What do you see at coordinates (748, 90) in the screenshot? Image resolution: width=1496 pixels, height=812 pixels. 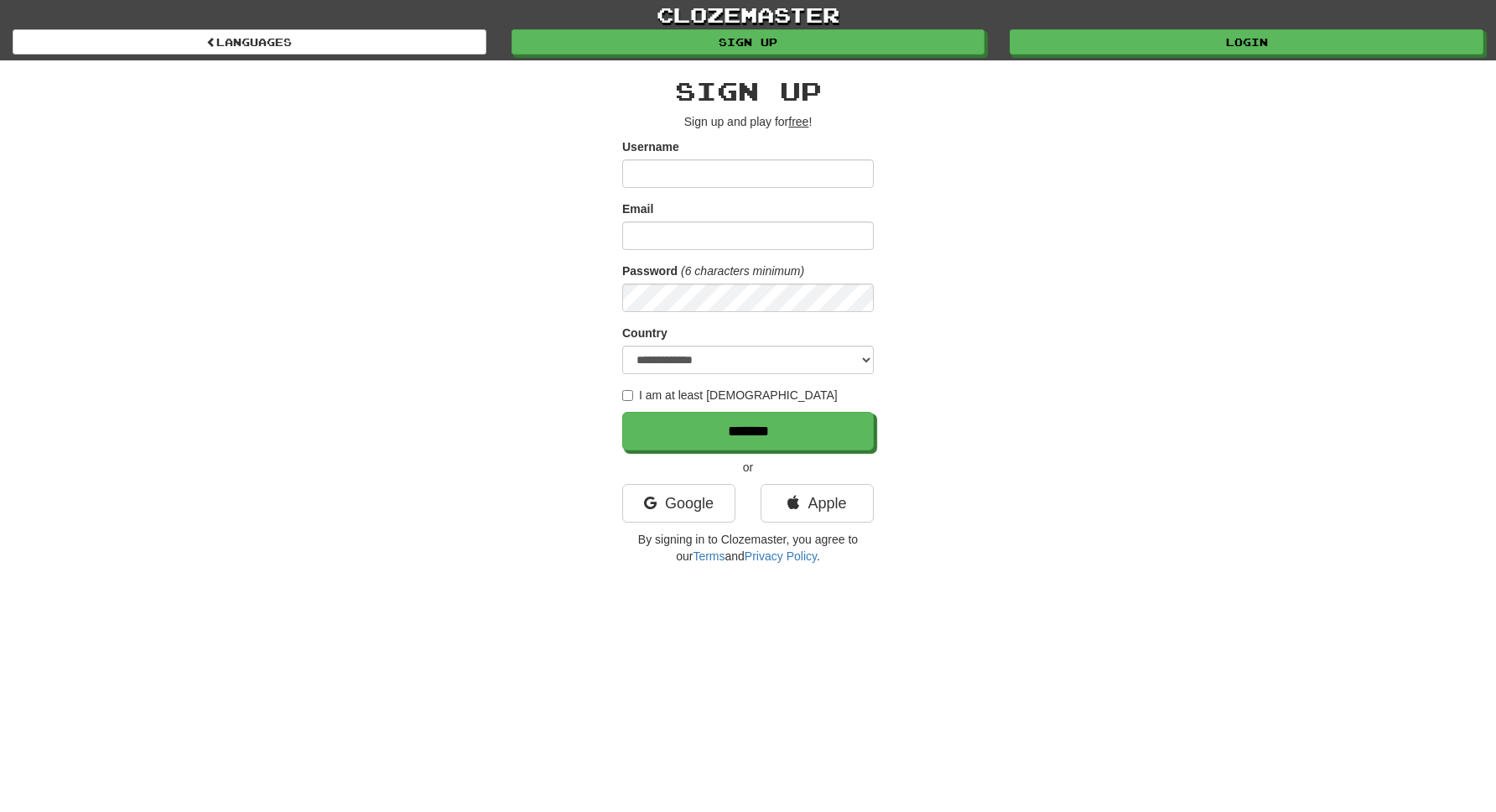 I see `h2: Sign up` at bounding box center [748, 90].